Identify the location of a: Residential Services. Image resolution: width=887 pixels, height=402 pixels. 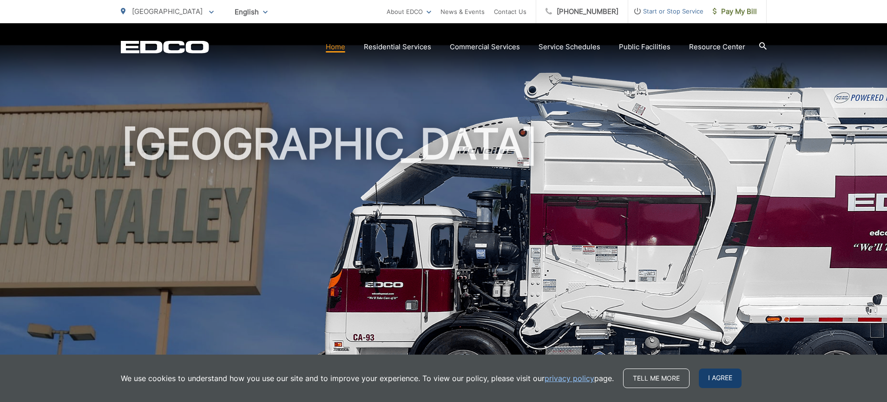
(397, 47).